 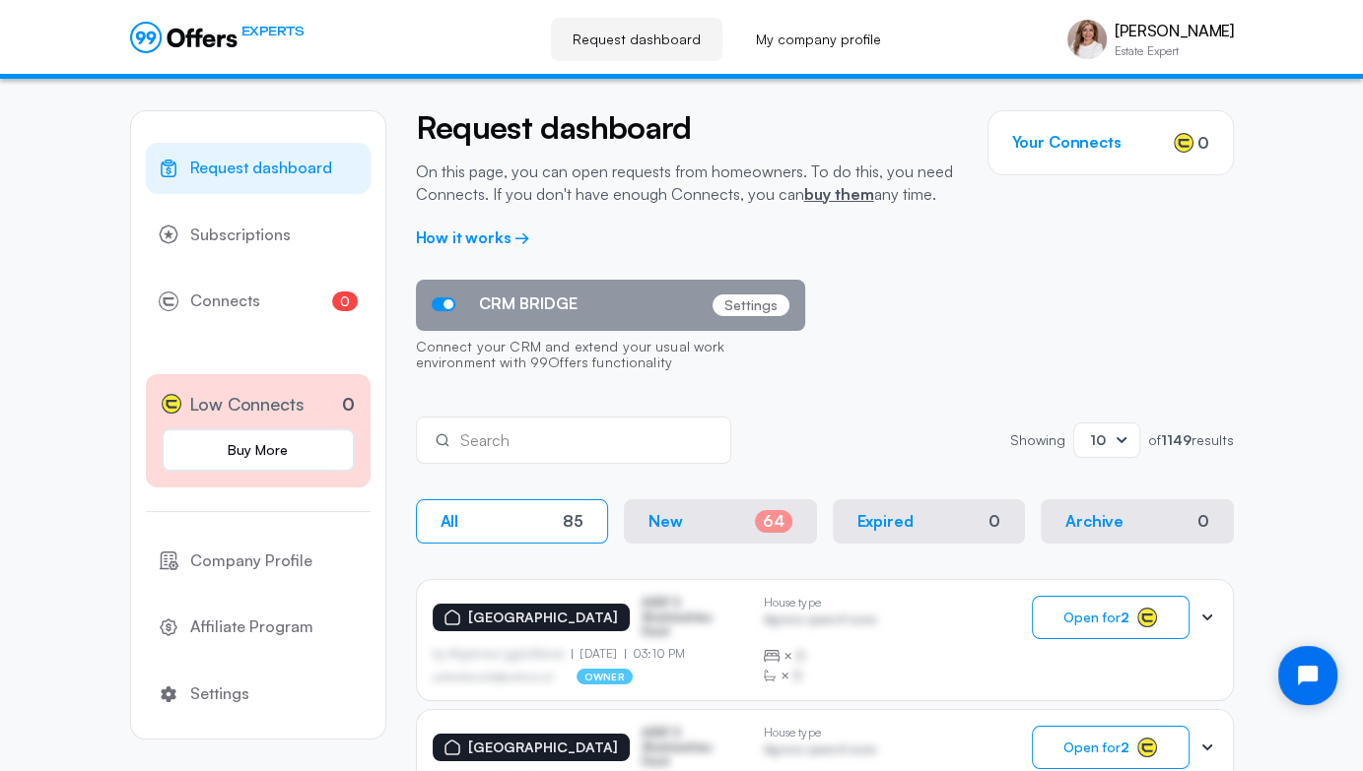 I want to click on a: EXPERTS, so click(x=217, y=37).